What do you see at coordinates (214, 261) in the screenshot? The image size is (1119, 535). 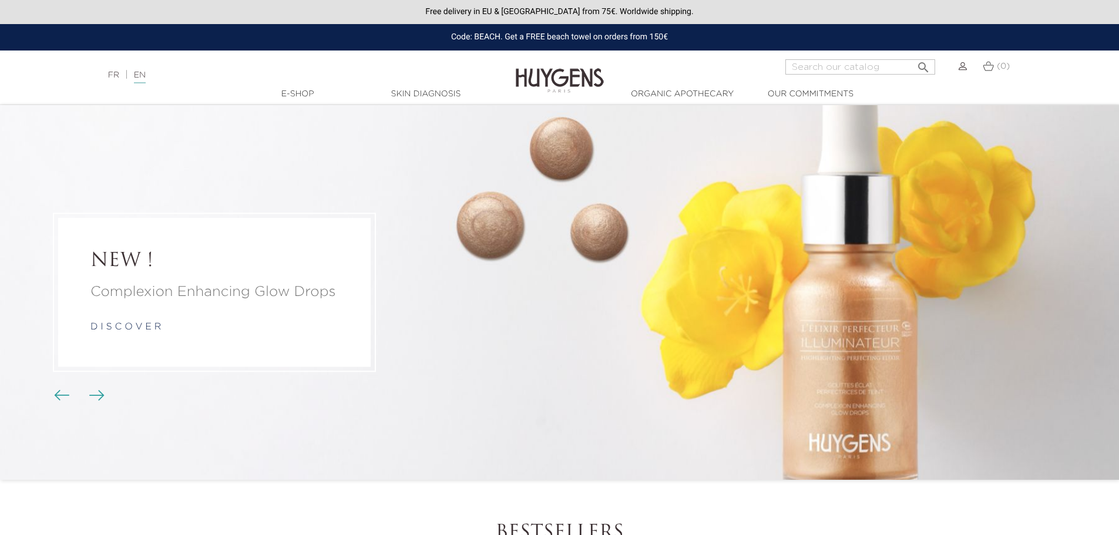 I see `a: NEW !` at bounding box center [214, 261].